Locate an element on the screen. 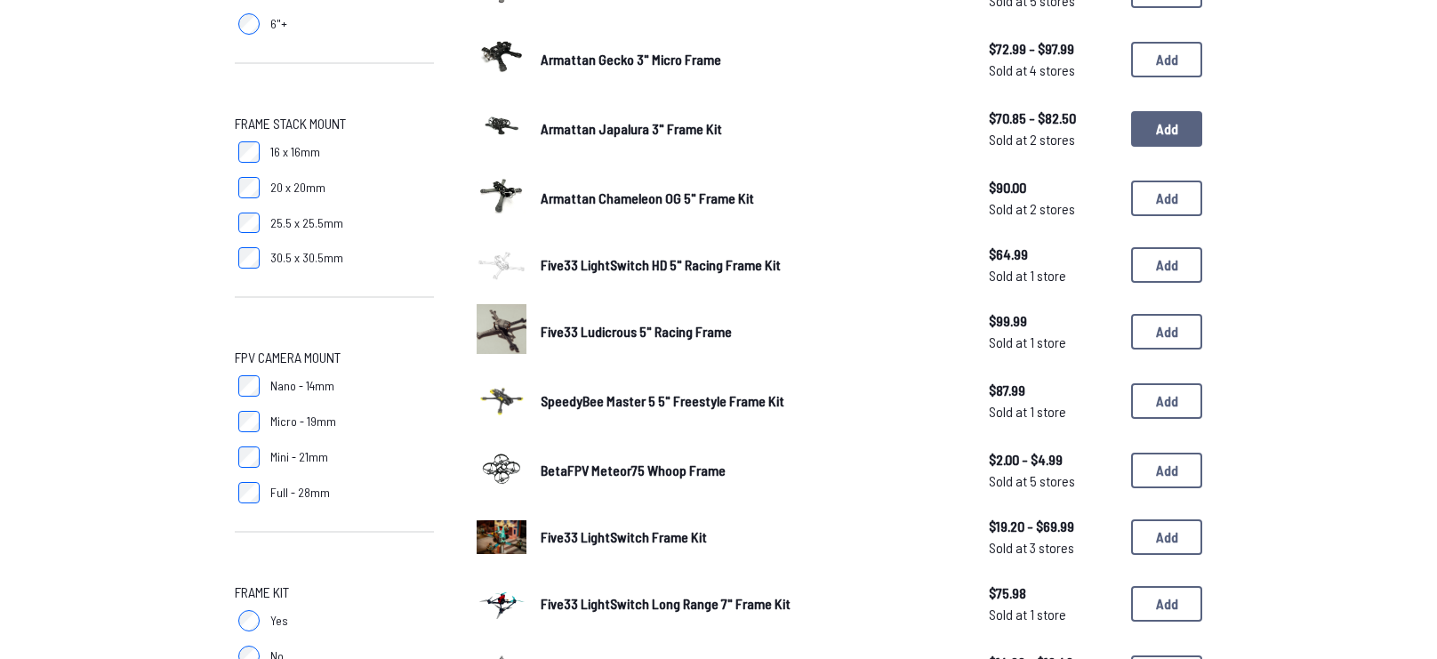 The image size is (1437, 659). input: 30.5 x 30.5mm is located at coordinates (249, 258).